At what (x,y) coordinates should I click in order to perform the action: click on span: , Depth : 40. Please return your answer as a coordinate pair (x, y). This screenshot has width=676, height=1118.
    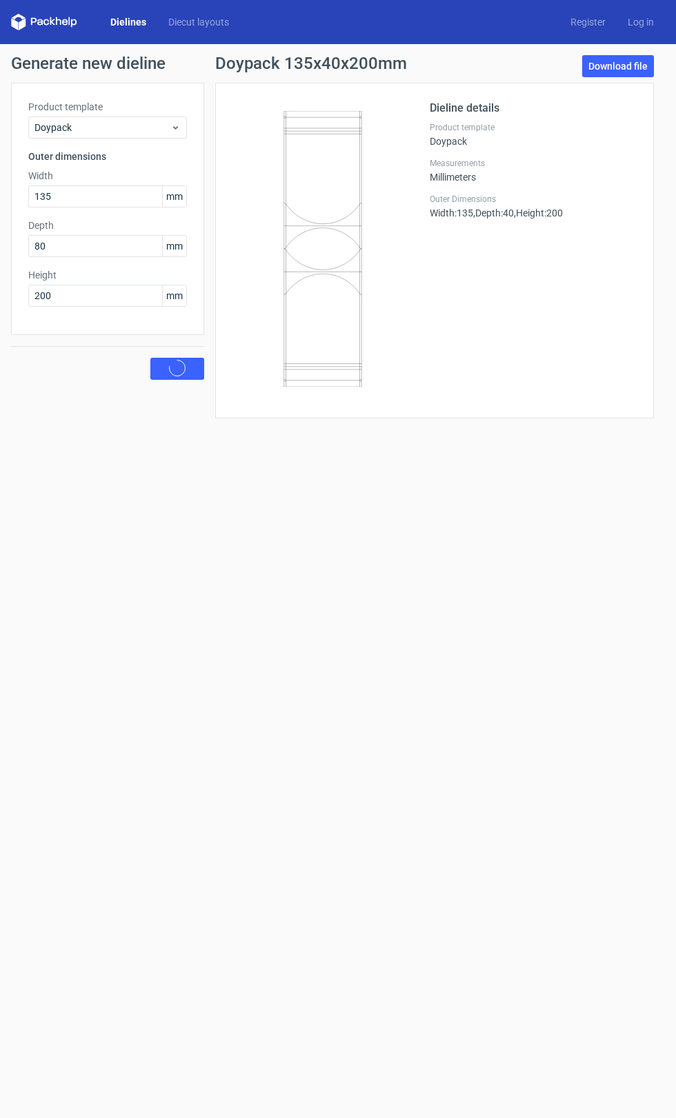
    Looking at the image, I should click on (493, 213).